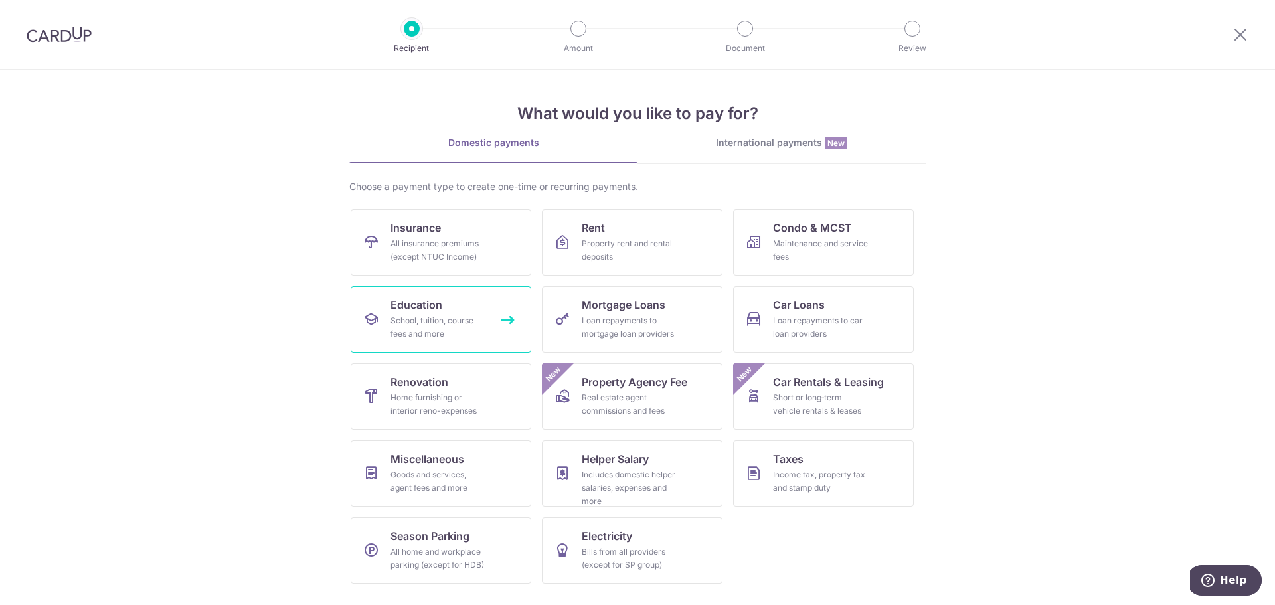 The image size is (1275, 605). What do you see at coordinates (821, 250) in the screenshot?
I see `div: Maintenance and service fees` at bounding box center [821, 250].